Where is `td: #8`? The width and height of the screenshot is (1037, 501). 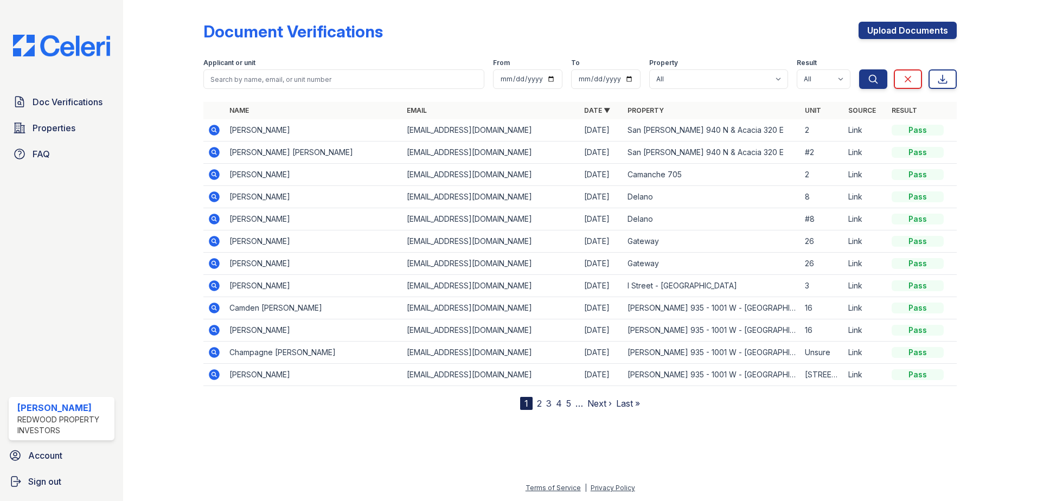
td: #8 is located at coordinates (822, 219).